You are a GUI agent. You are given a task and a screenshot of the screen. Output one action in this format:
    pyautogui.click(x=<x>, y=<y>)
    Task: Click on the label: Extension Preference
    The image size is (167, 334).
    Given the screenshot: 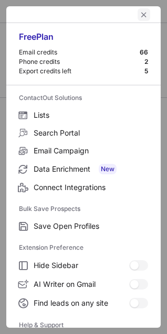 What is the action you would take?
    pyautogui.click(x=83, y=248)
    